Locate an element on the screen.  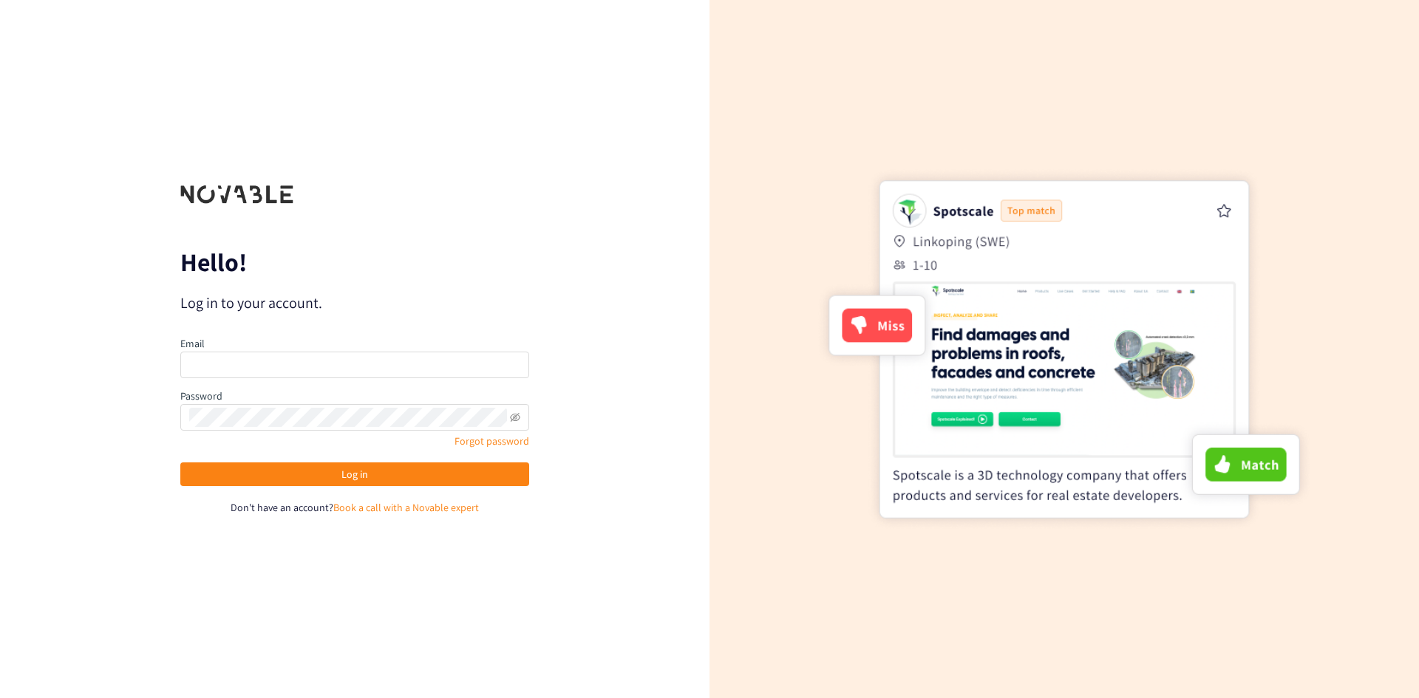
label: Email is located at coordinates (192, 344).